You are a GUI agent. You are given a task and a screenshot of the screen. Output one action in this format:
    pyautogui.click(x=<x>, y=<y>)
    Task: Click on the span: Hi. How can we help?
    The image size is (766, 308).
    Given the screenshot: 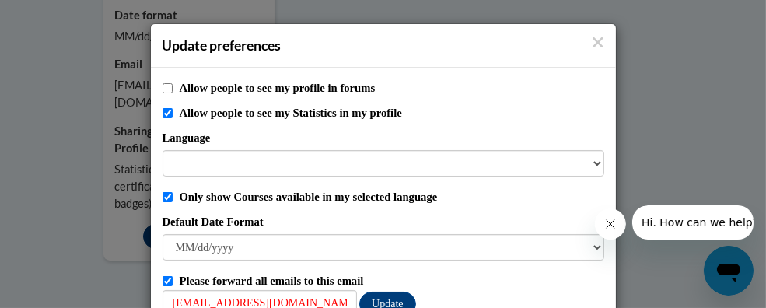 What is the action you would take?
    pyautogui.click(x=68, y=17)
    